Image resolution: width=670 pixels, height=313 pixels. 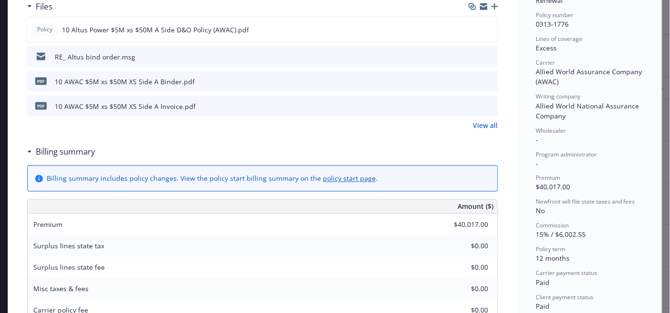 I want to click on div: 10 AWAC $5M xs $50M XS Side A Binder.pdf, so click(x=125, y=81).